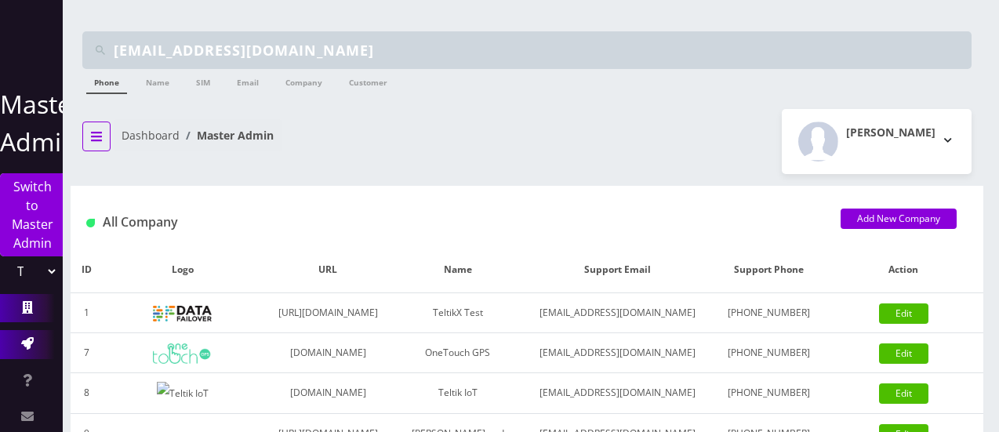 The width and height of the screenshot is (999, 432). Describe the element at coordinates (151, 135) in the screenshot. I see `a: Dashboard` at that location.